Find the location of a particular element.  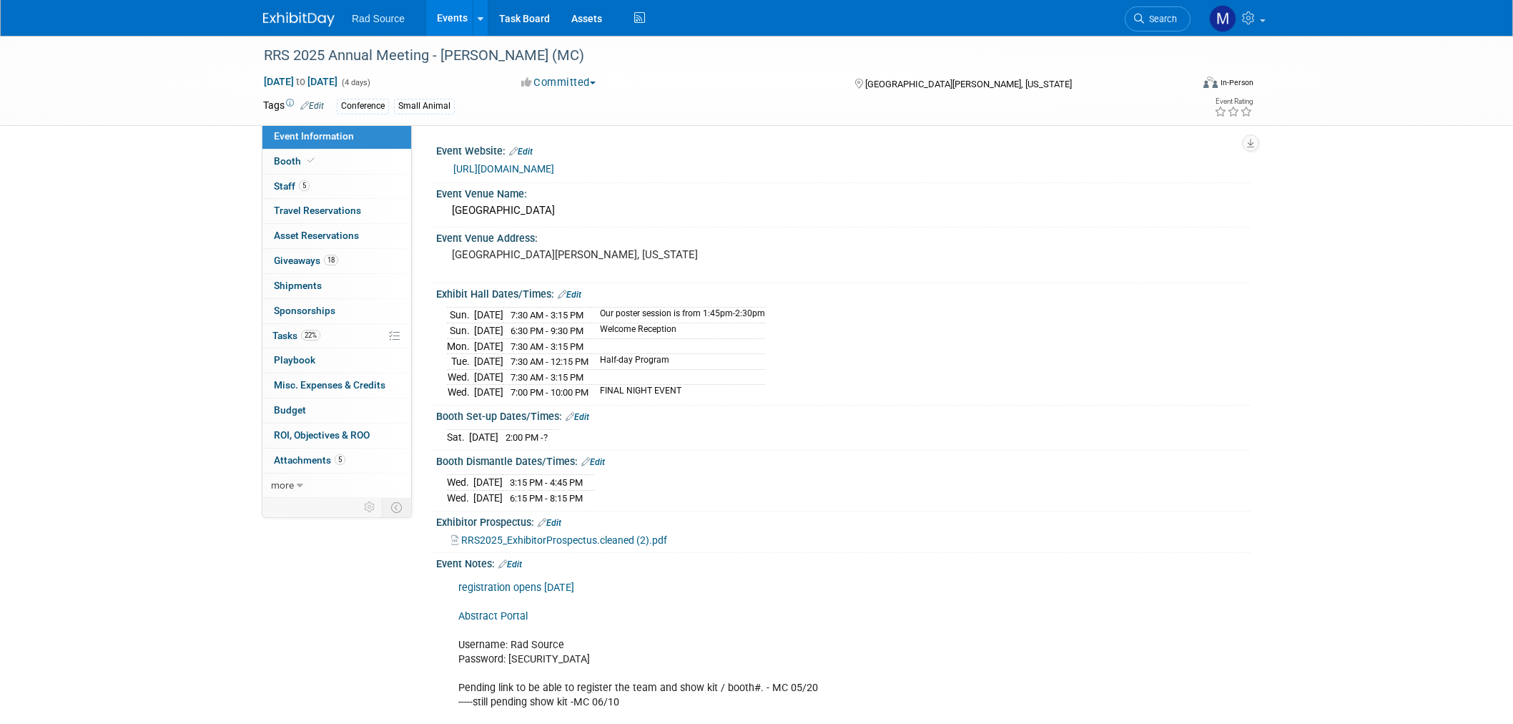

span: Shipments is located at coordinates (298, 285).